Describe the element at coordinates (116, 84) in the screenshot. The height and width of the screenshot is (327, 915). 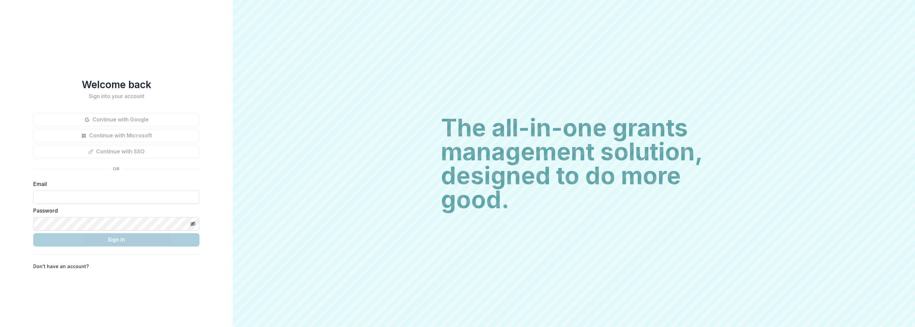
I see `h1: Welcome back` at that location.